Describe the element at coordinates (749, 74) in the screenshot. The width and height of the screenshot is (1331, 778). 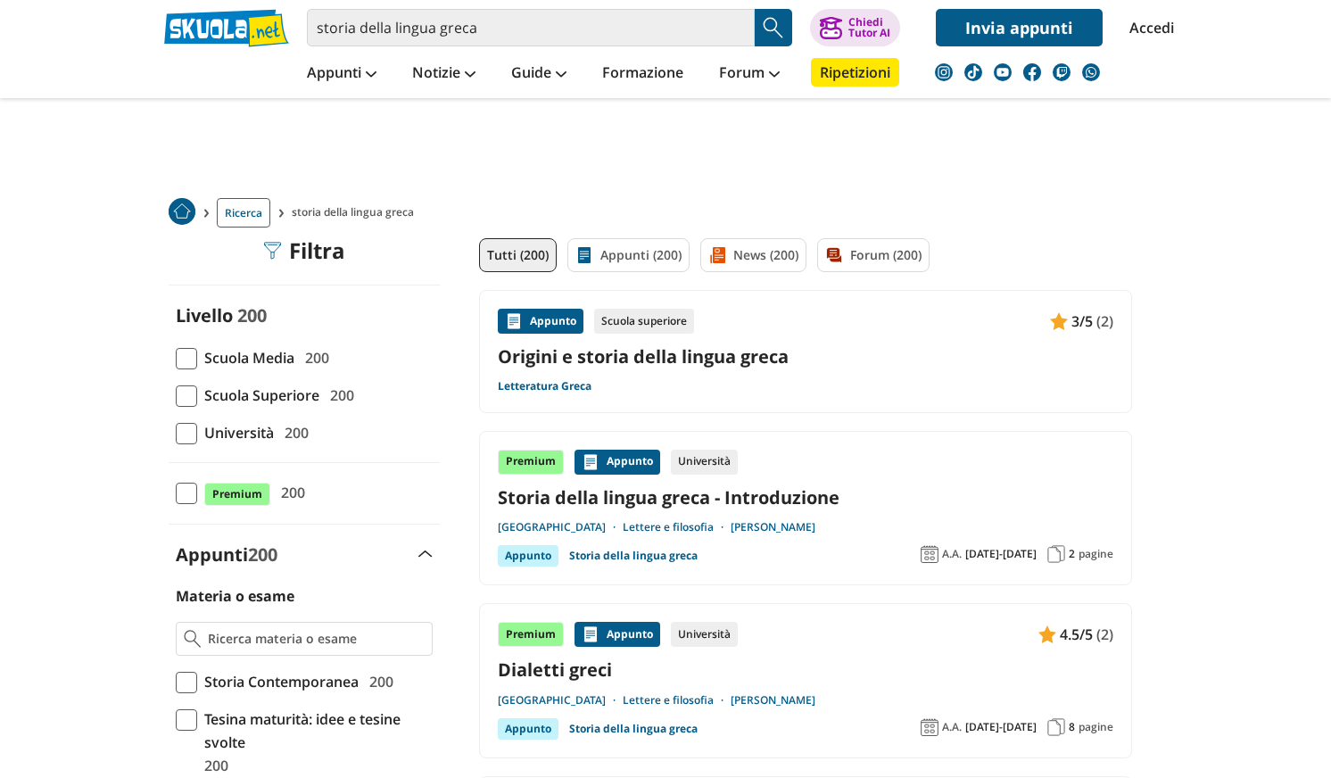
I see `a: Forum` at that location.